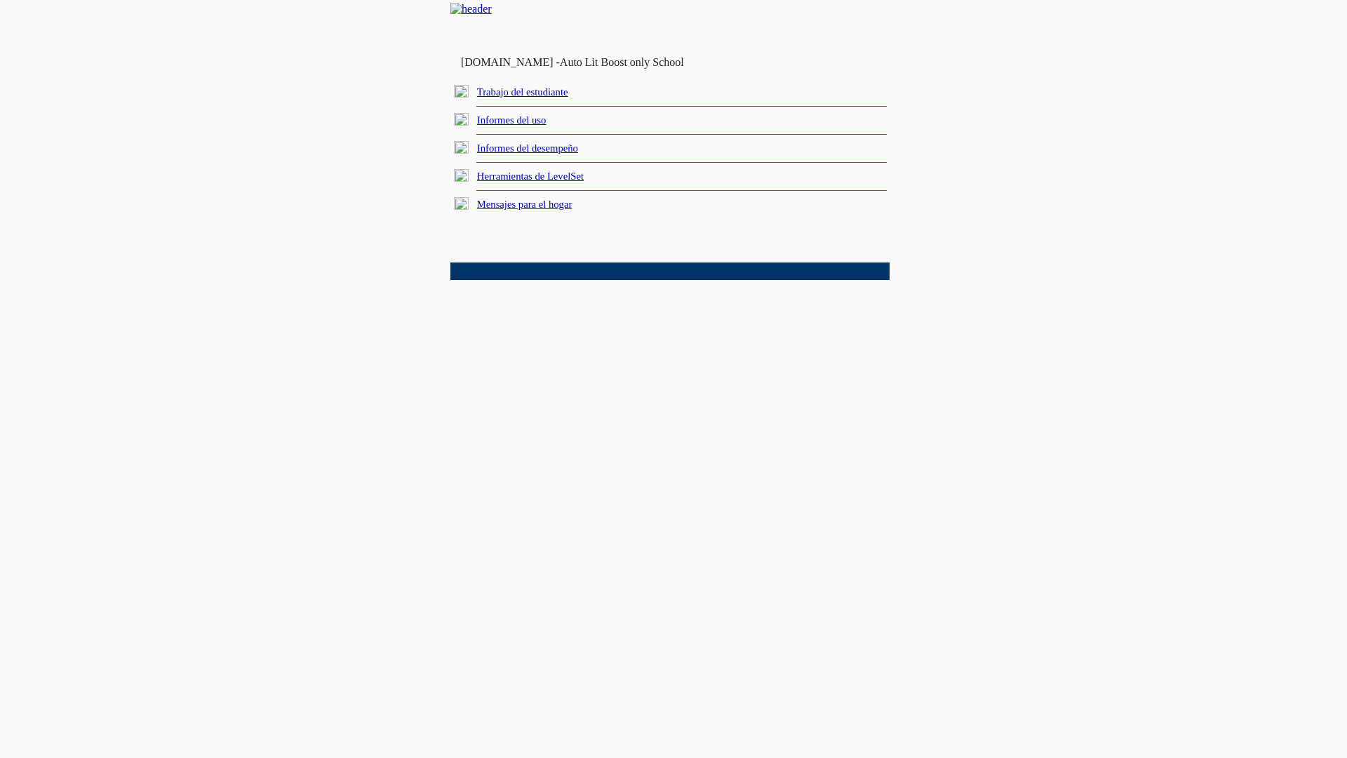 This screenshot has width=1347, height=758. What do you see at coordinates (512, 120) in the screenshot?
I see `a: Informes del uso` at bounding box center [512, 120].